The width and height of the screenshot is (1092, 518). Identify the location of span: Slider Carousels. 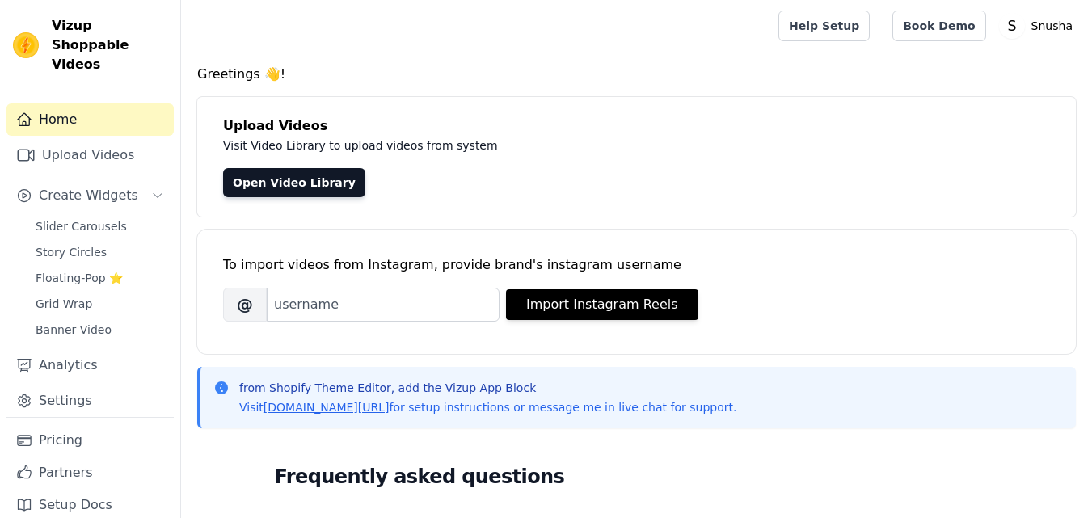
(81, 226).